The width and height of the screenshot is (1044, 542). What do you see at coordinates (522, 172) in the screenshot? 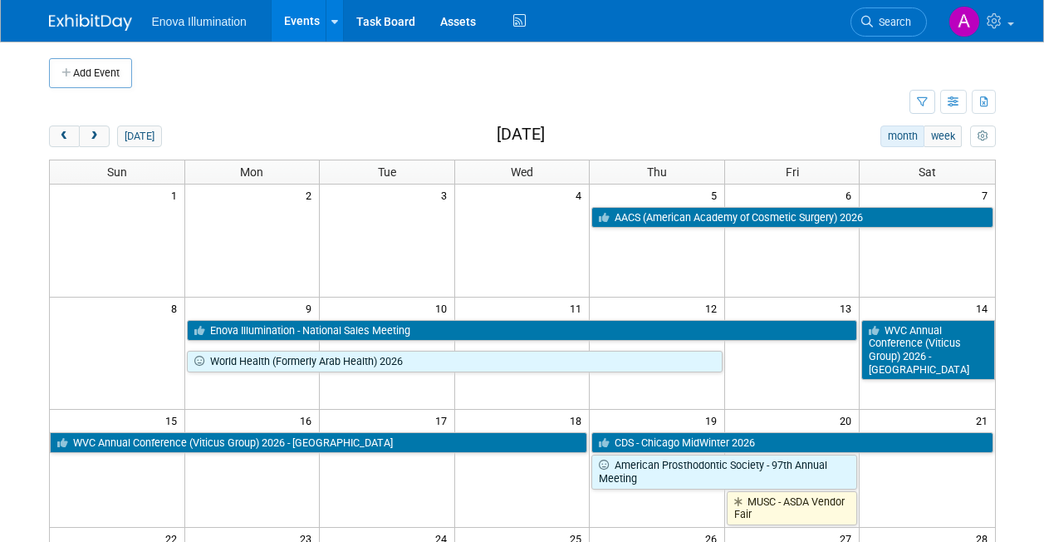
I see `span: Wed` at bounding box center [522, 172].